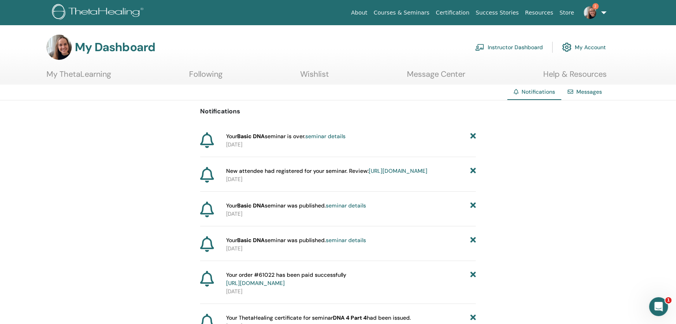 The width and height of the screenshot is (676, 324). What do you see at coordinates (338, 111) in the screenshot?
I see `p: Notifications` at bounding box center [338, 111].